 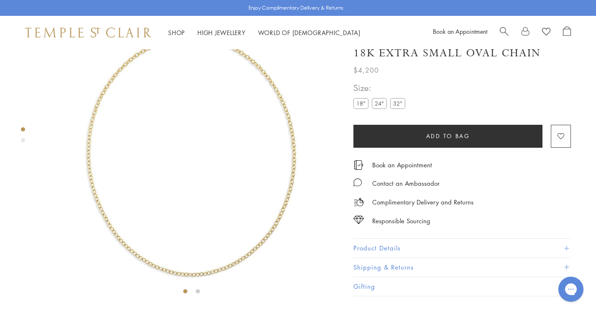 What do you see at coordinates (462, 268) in the screenshot?
I see `button: Shipping & Returns` at bounding box center [462, 268].